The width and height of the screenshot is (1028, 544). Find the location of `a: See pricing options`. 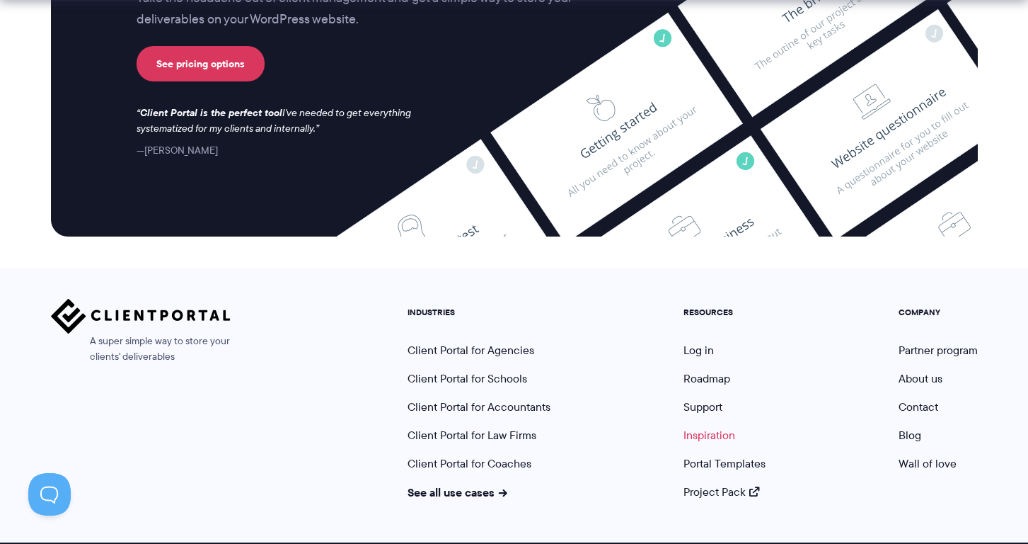

a: See pricing options is located at coordinates (200, 64).